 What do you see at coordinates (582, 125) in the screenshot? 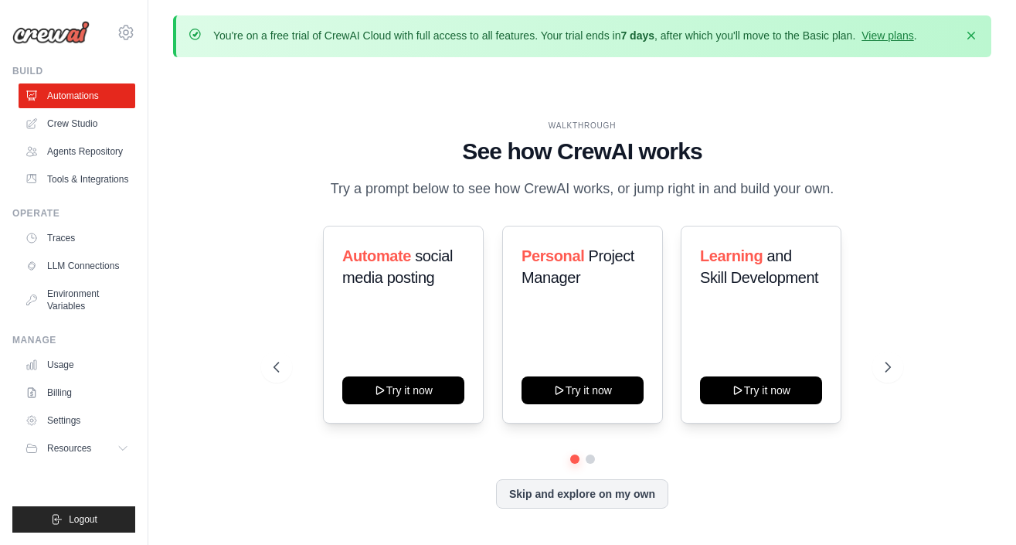
I see `div: WALKTHROUGH` at bounding box center [582, 125].